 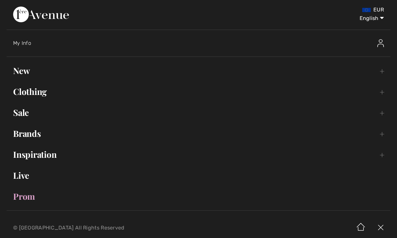 What do you see at coordinates (198, 176) in the screenshot?
I see `a: Live` at bounding box center [198, 176].